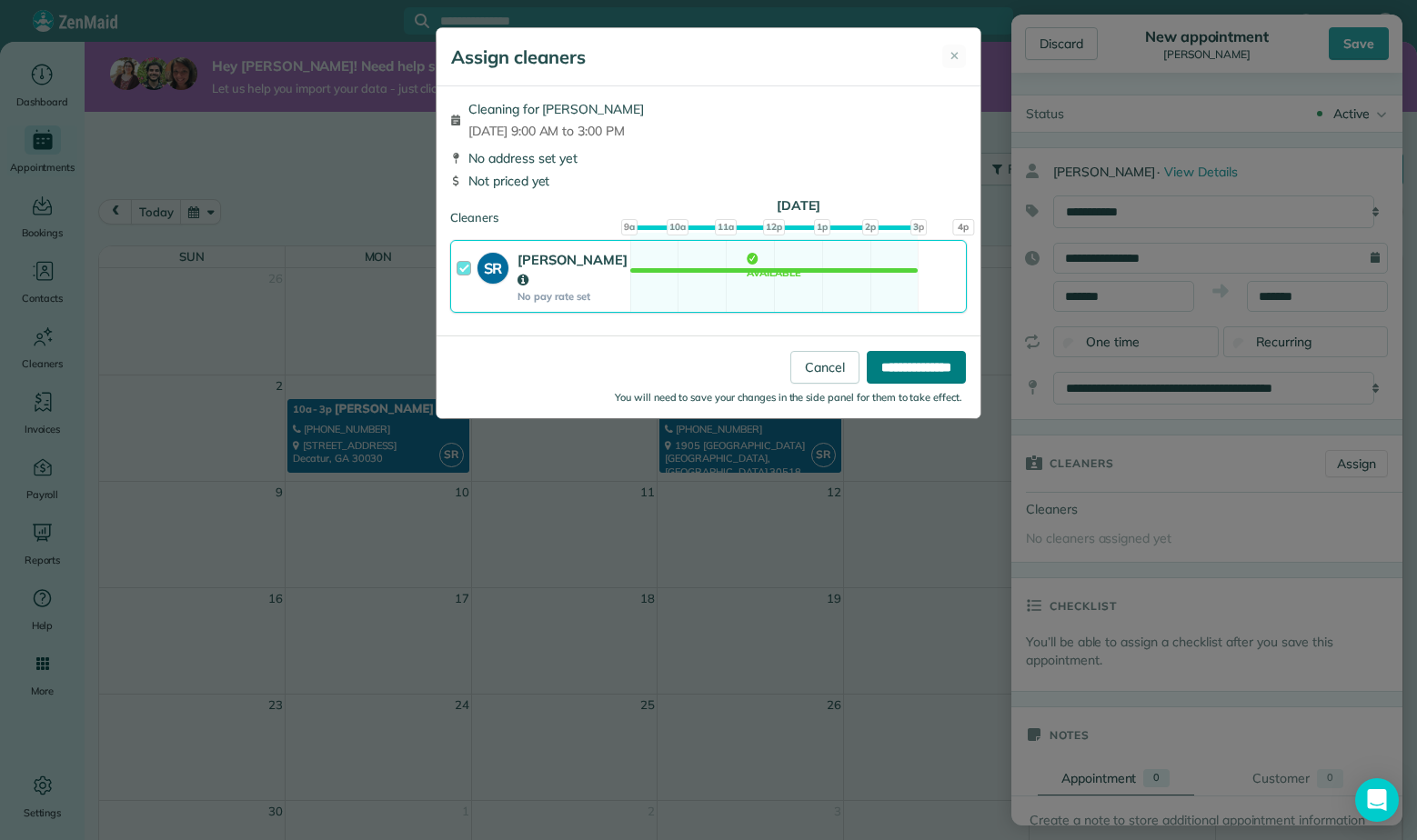  Describe the element at coordinates (708, 211) in the screenshot. I see `div: Cleaners` at that location.